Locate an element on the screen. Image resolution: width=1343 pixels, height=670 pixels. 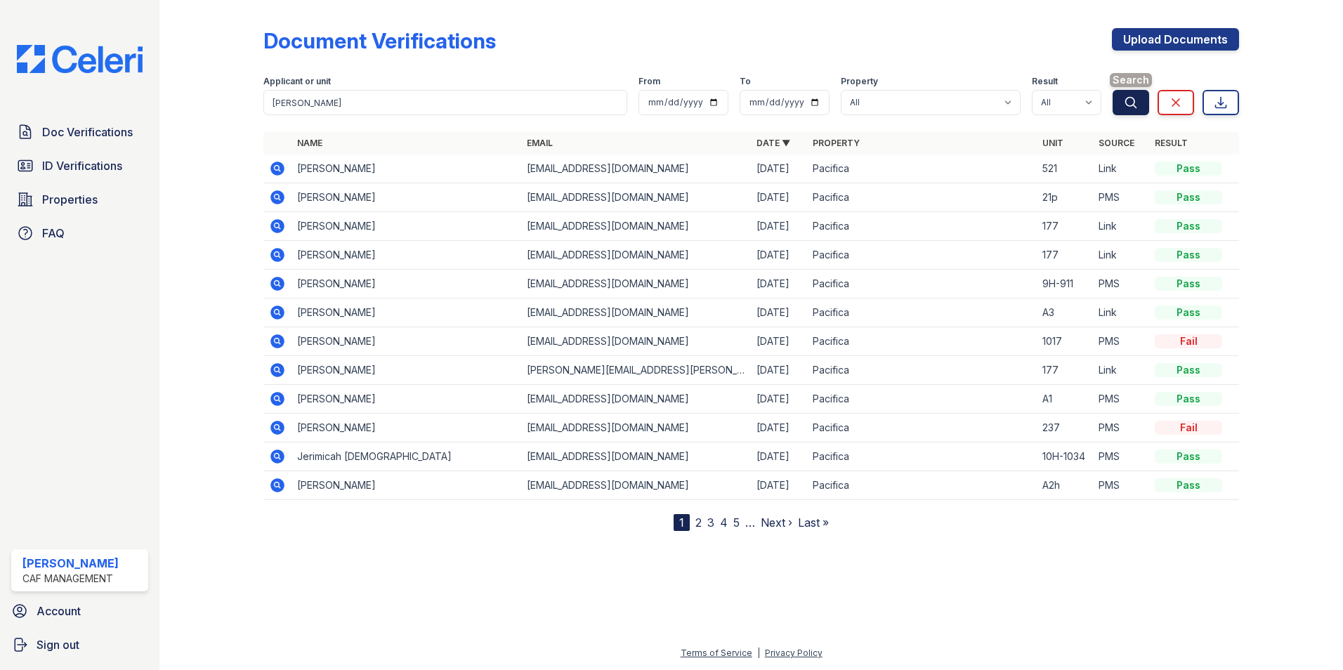
span: Properties is located at coordinates (70, 199).